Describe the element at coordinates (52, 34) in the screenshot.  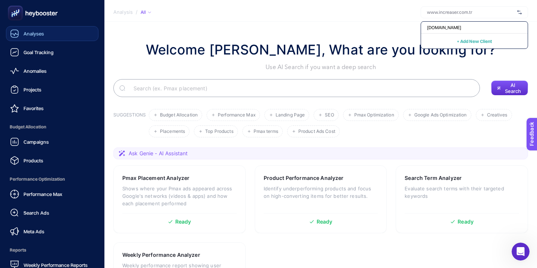
I see `a: Analyses` at that location.